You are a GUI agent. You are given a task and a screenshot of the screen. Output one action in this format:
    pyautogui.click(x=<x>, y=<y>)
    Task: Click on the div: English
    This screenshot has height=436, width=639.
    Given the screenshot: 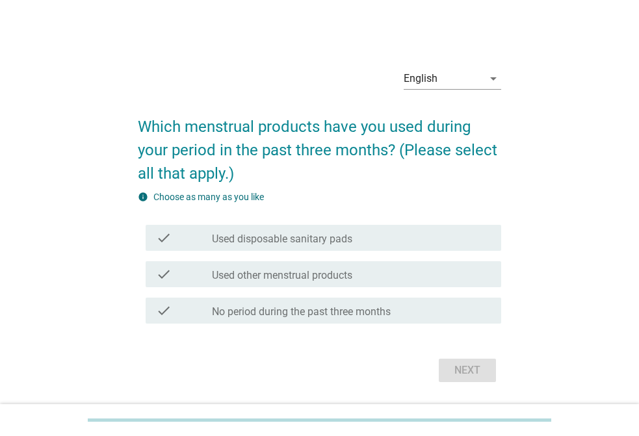 What is the action you would take?
    pyautogui.click(x=421, y=79)
    